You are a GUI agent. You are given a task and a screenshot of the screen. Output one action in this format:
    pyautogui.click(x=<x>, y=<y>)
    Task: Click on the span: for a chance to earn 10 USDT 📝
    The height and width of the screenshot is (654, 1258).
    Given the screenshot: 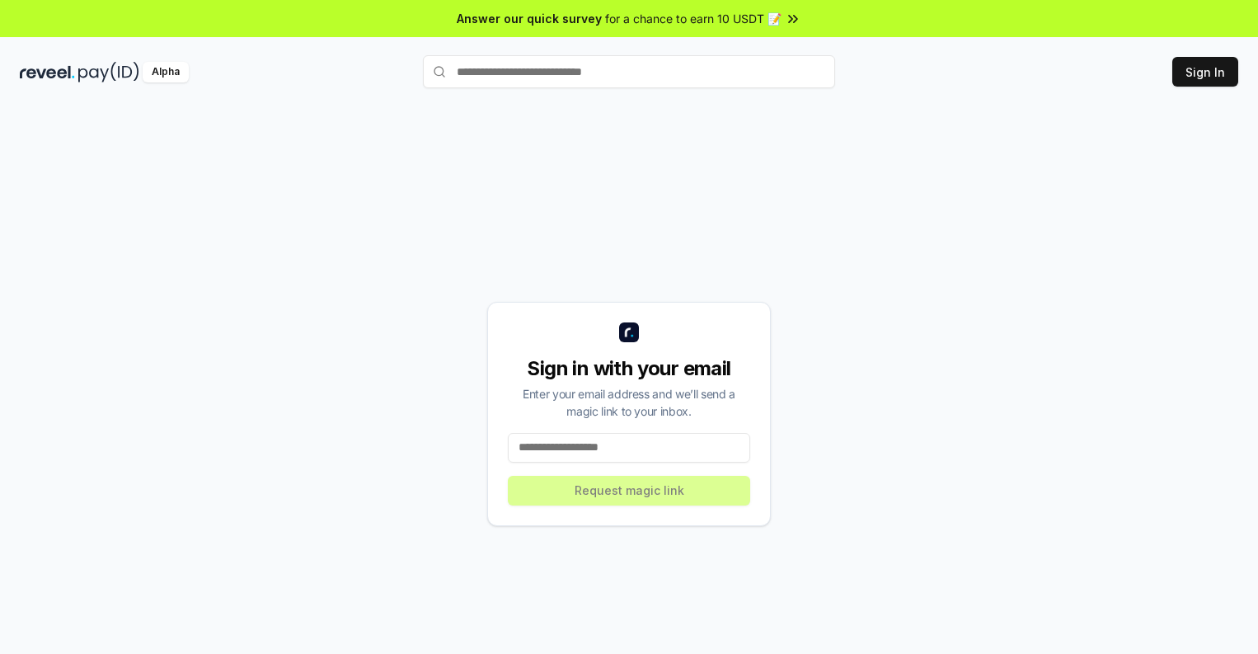 What is the action you would take?
    pyautogui.click(x=693, y=18)
    